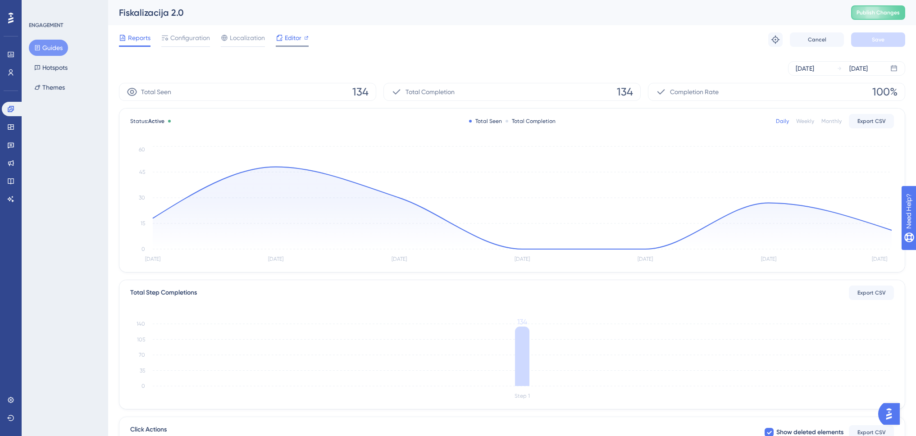 This screenshot has width=916, height=436. Describe the element at coordinates (39, 8) in the screenshot. I see `span: Need Help?` at that location.